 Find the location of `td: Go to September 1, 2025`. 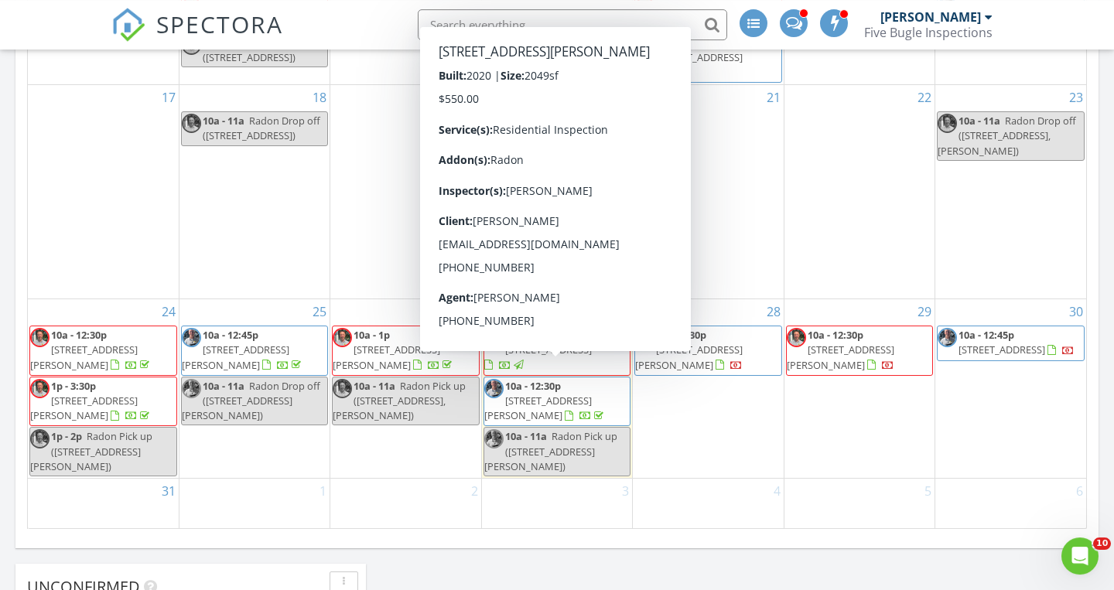

td: Go to September 1, 2025 is located at coordinates (254, 503).